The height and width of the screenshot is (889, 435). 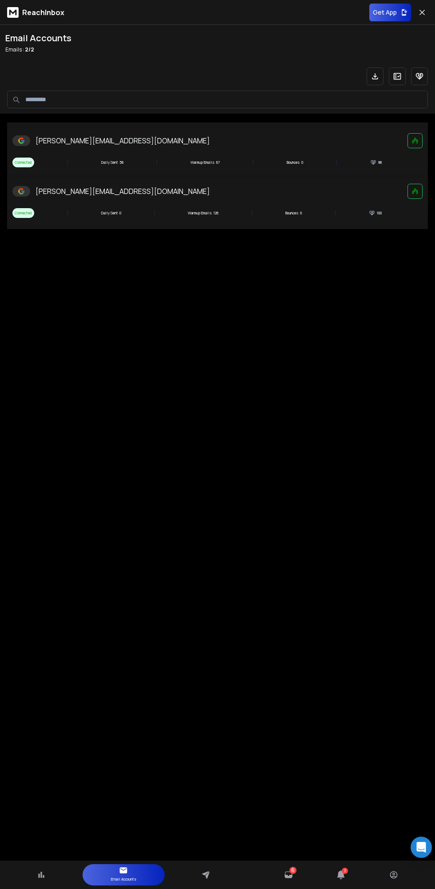 What do you see at coordinates (376, 162) in the screenshot?
I see `div: 98` at bounding box center [376, 162].